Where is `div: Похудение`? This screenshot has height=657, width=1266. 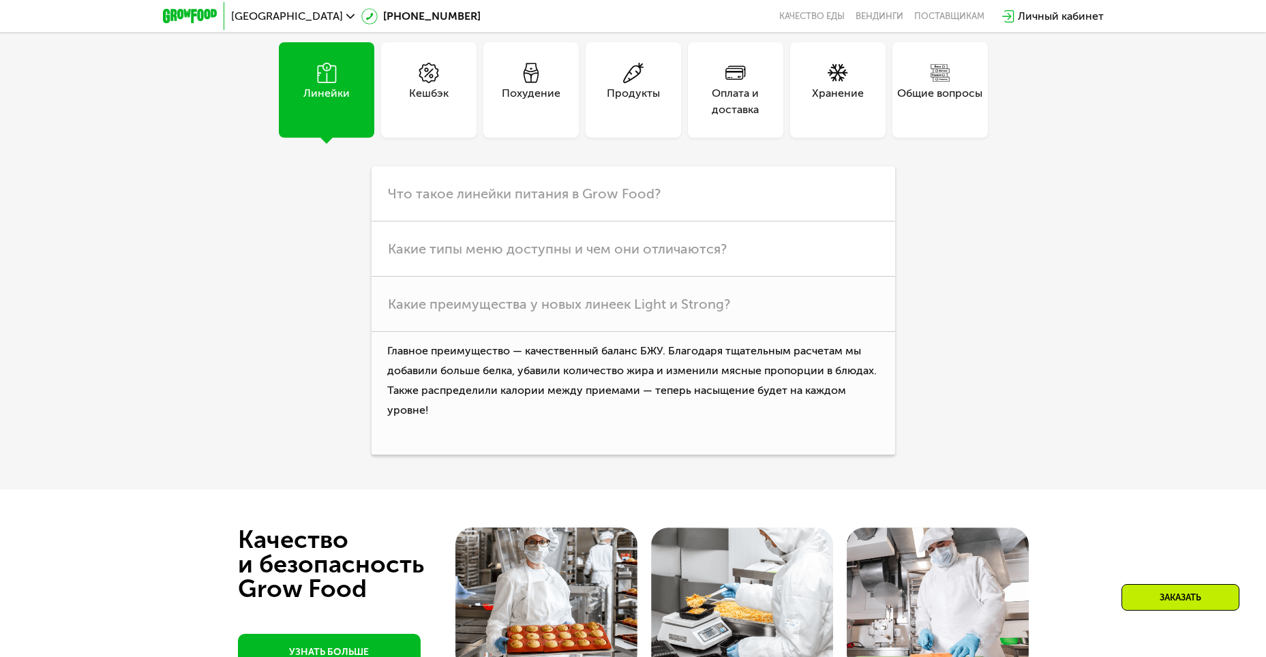
div: Похудение is located at coordinates (531, 102).